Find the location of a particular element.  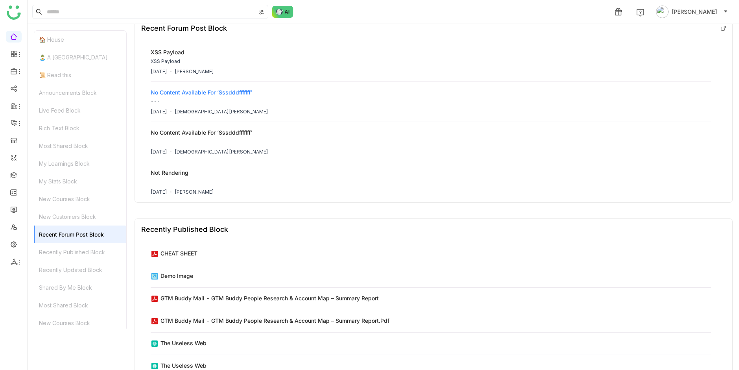

div: Live Feed Block is located at coordinates (80, 110).